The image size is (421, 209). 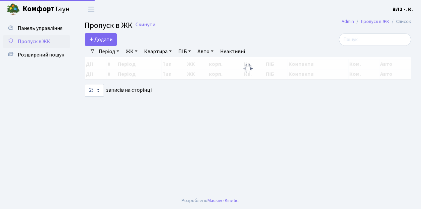 I want to click on nav: breadcrumb, so click(x=376, y=22).